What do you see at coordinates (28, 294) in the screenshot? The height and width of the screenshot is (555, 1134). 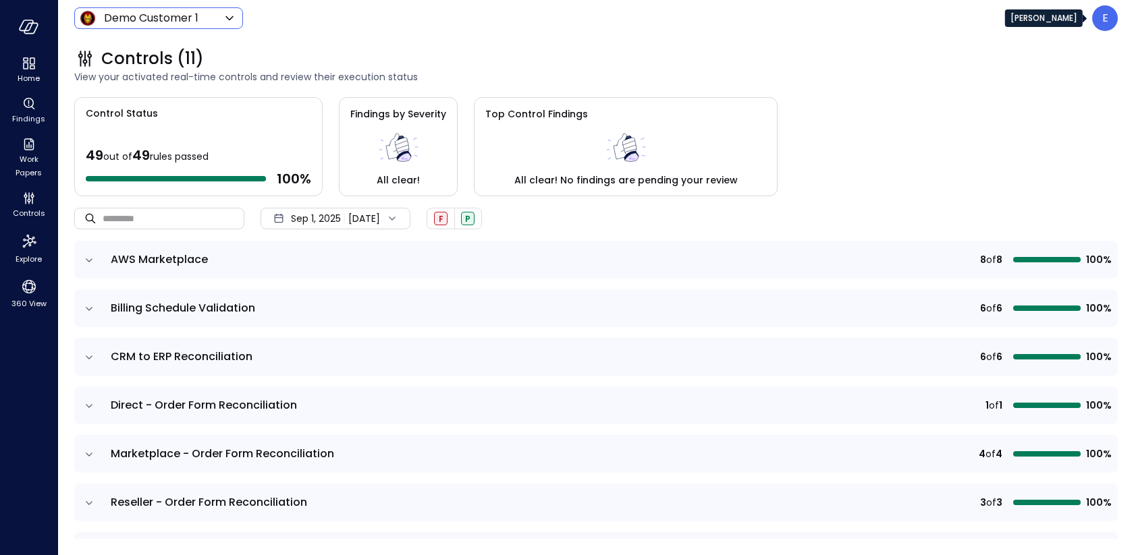 I see `div: 360 View` at bounding box center [28, 294].